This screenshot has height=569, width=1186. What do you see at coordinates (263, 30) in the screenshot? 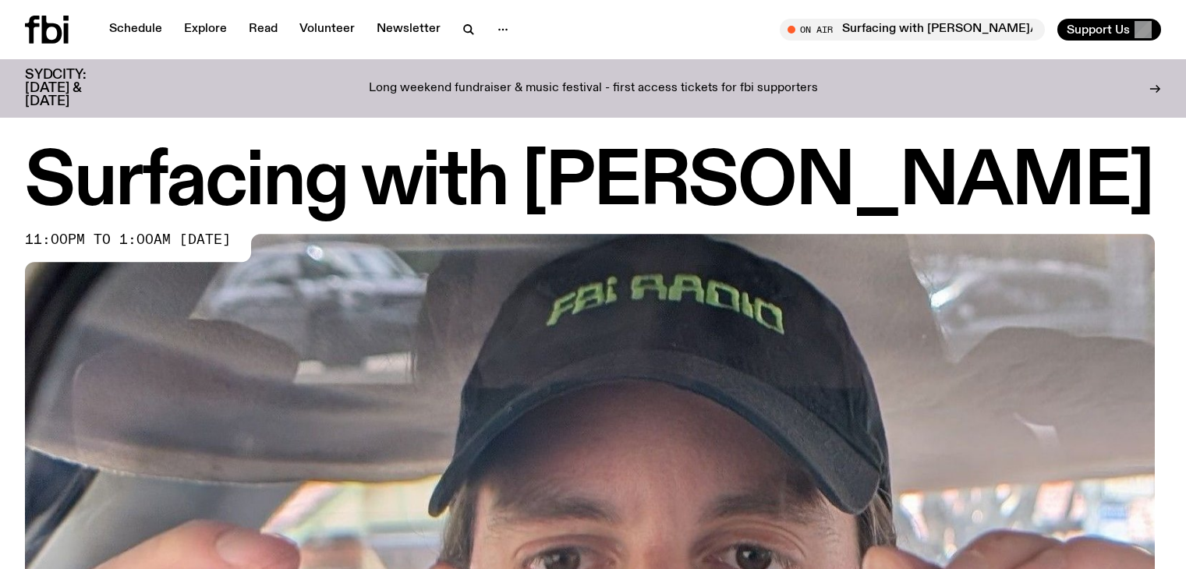
I see `a: Read` at bounding box center [263, 30].